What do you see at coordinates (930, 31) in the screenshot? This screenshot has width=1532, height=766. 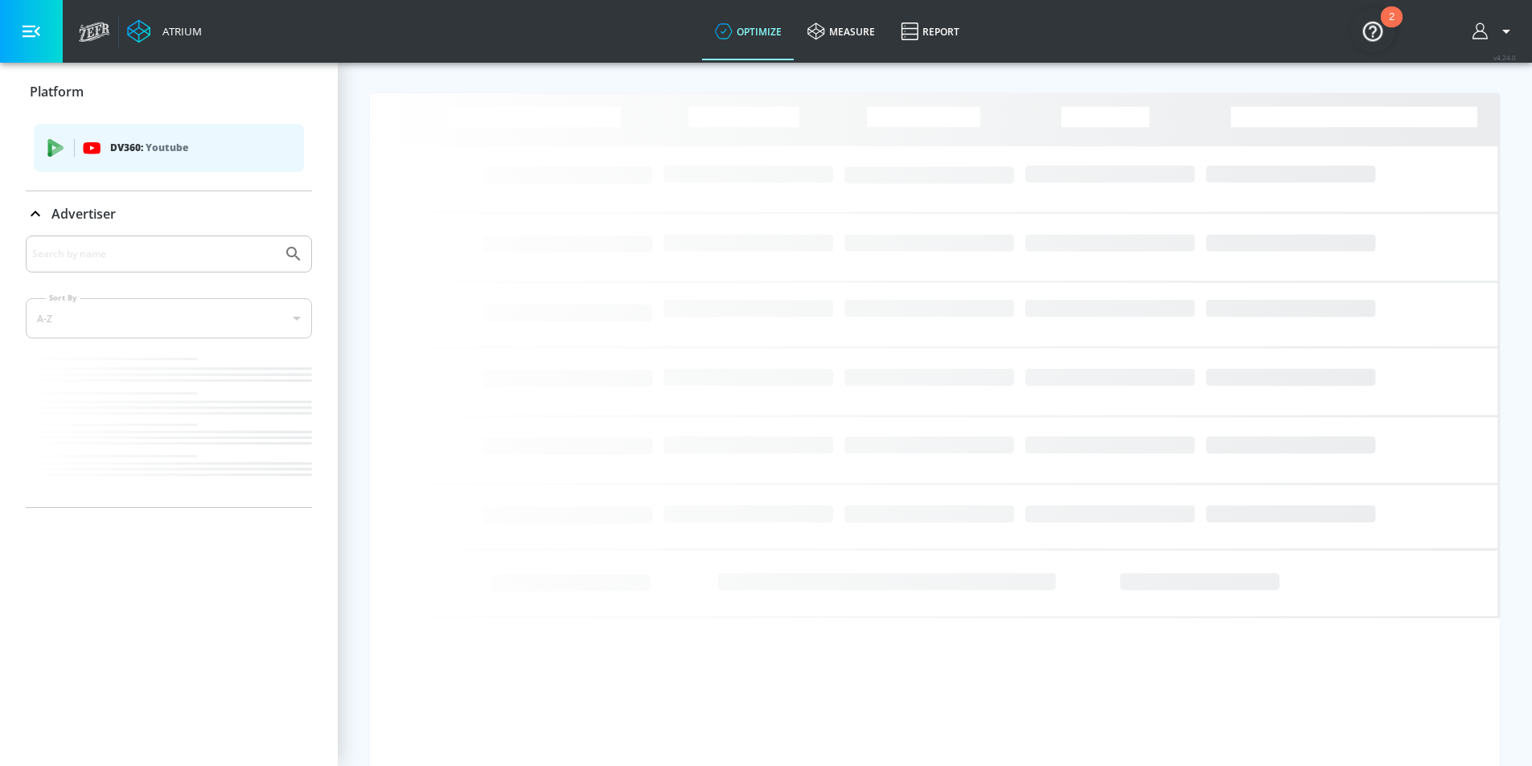 I see `a: Report` at bounding box center [930, 31].